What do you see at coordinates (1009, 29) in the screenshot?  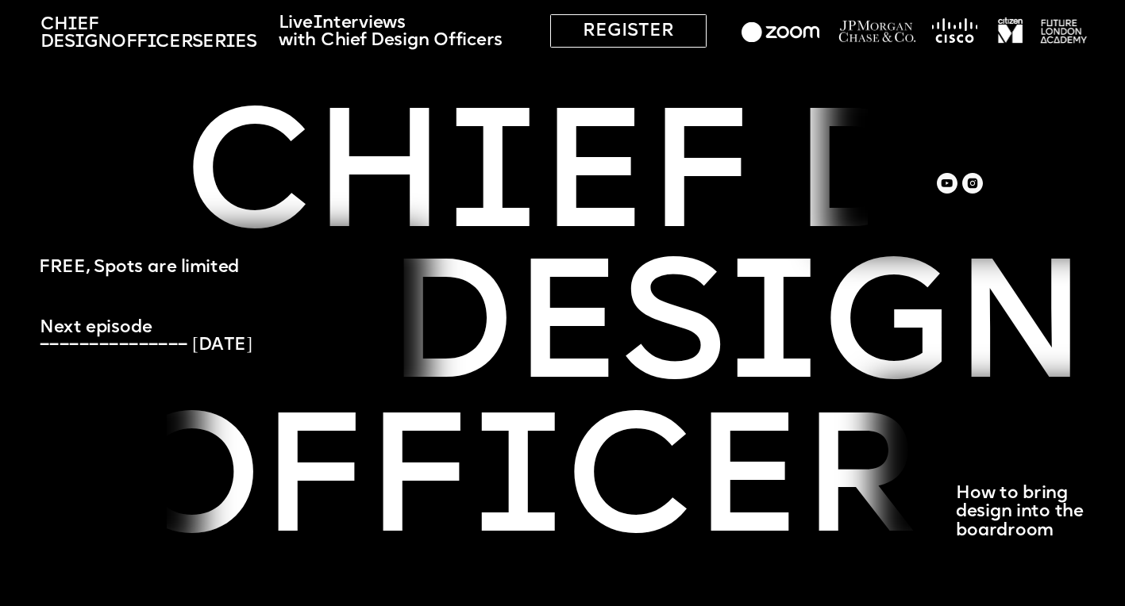 I see `img: image-98e285c0-c86e-4d2b-a234-49fe345cfac8.png` at bounding box center [1009, 29].